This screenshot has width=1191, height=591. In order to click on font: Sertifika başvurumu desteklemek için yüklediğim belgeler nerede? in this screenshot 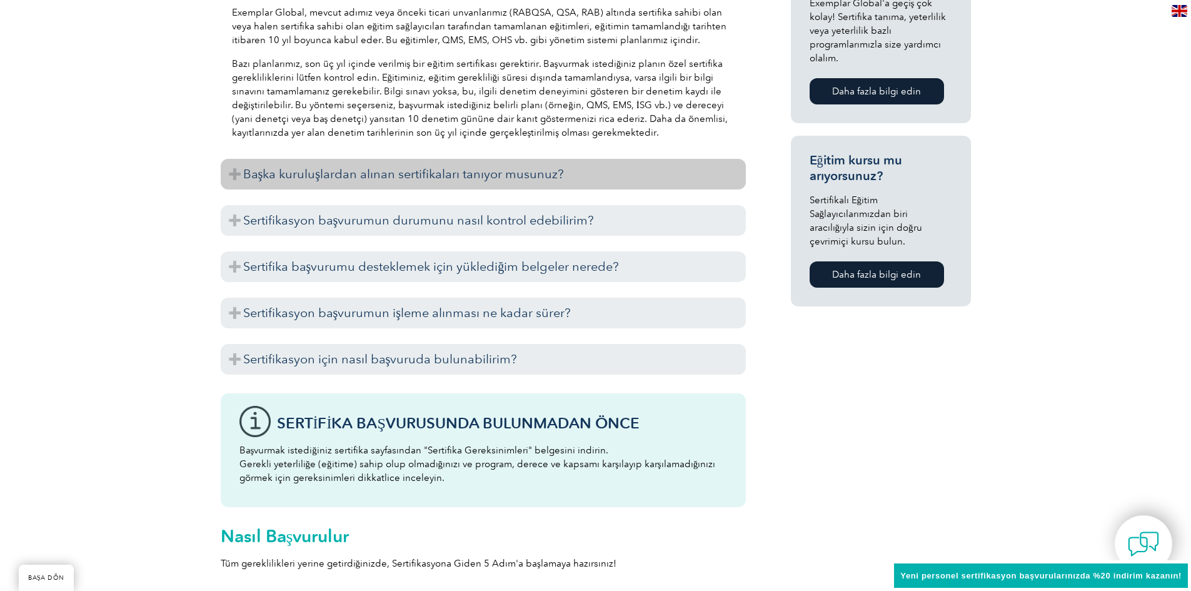, I will do `click(431, 266)`.